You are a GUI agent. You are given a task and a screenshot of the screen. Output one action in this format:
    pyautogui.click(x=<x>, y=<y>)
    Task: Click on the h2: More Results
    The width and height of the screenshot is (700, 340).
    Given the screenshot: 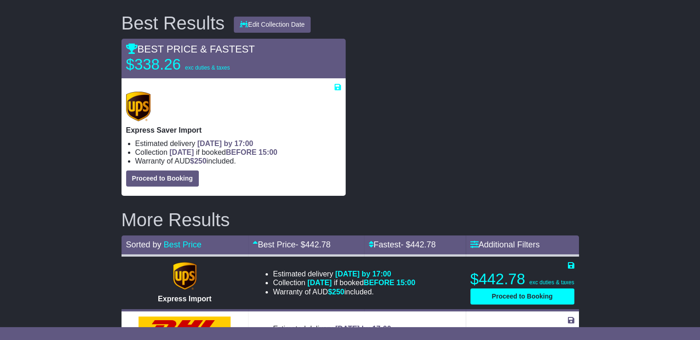 What is the action you would take?
    pyautogui.click(x=350, y=220)
    